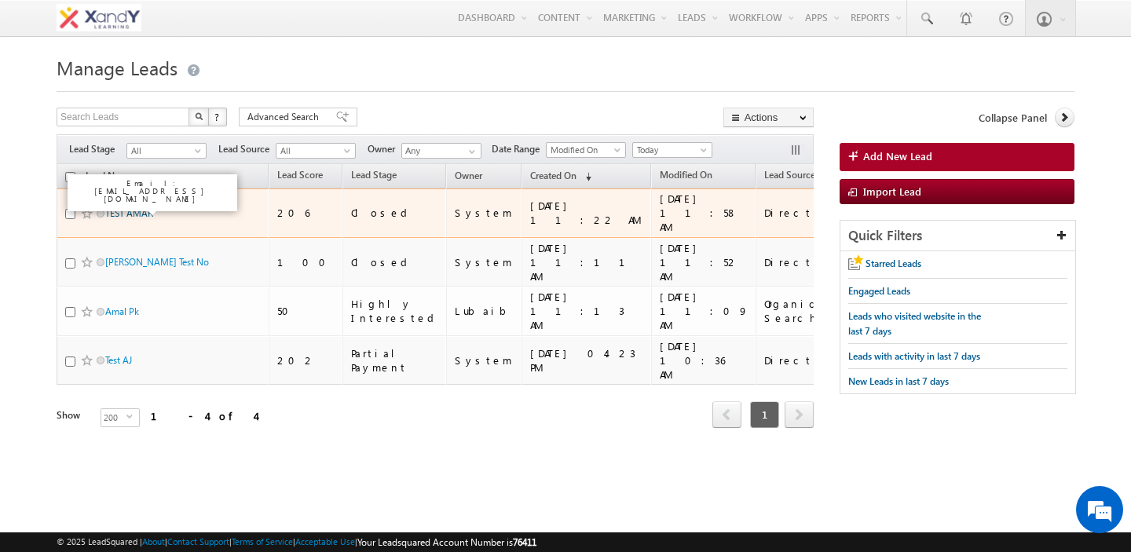 This screenshot has height=552, width=1131. I want to click on a: Test AJ, so click(119, 360).